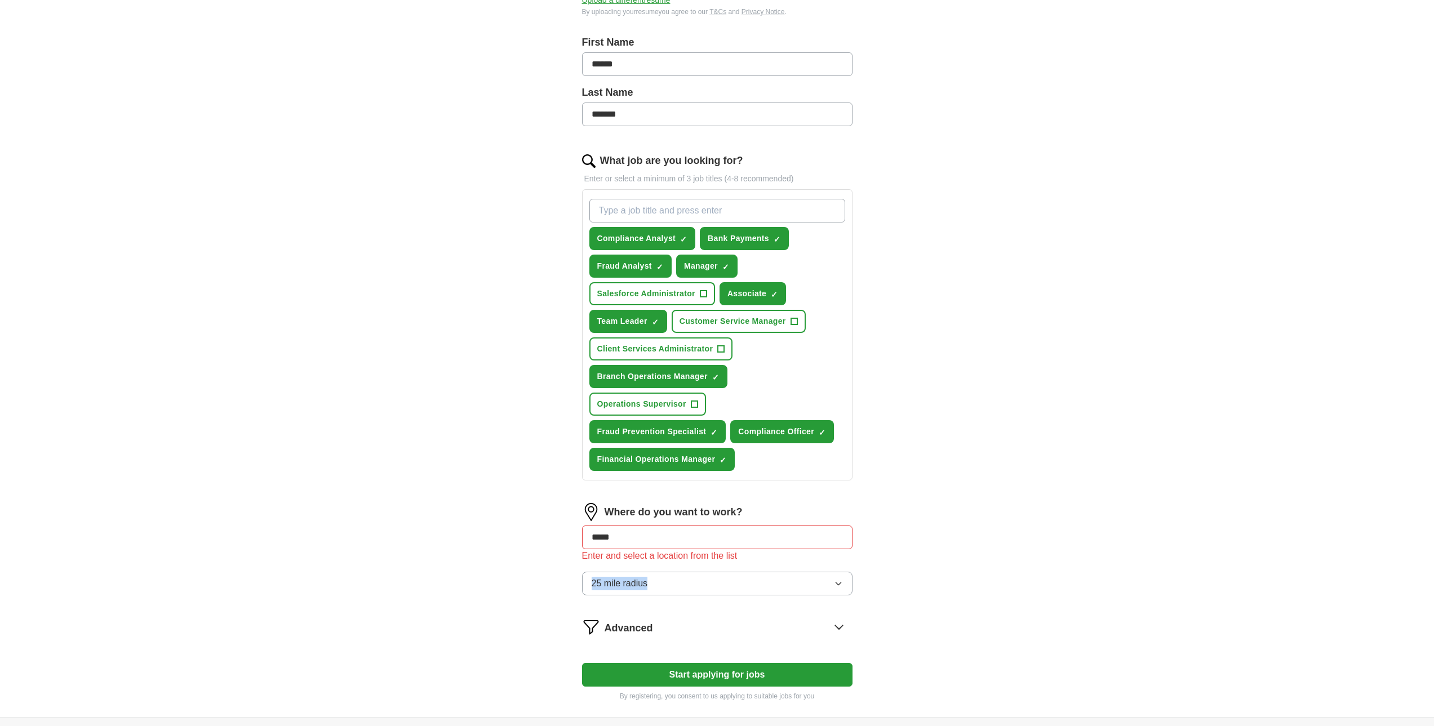 The height and width of the screenshot is (726, 1434). What do you see at coordinates (652, 293) in the screenshot?
I see `button: Salesforce Administrator` at bounding box center [652, 293].